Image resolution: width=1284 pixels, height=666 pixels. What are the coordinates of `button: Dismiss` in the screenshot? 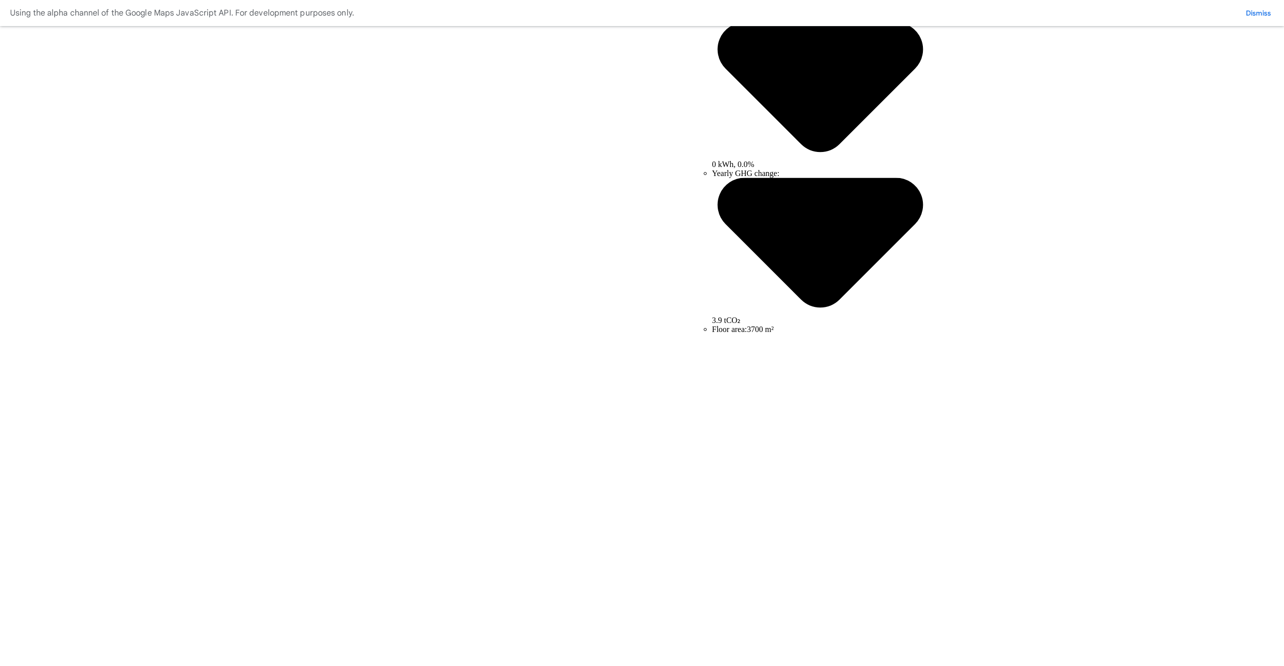 It's located at (1258, 13).